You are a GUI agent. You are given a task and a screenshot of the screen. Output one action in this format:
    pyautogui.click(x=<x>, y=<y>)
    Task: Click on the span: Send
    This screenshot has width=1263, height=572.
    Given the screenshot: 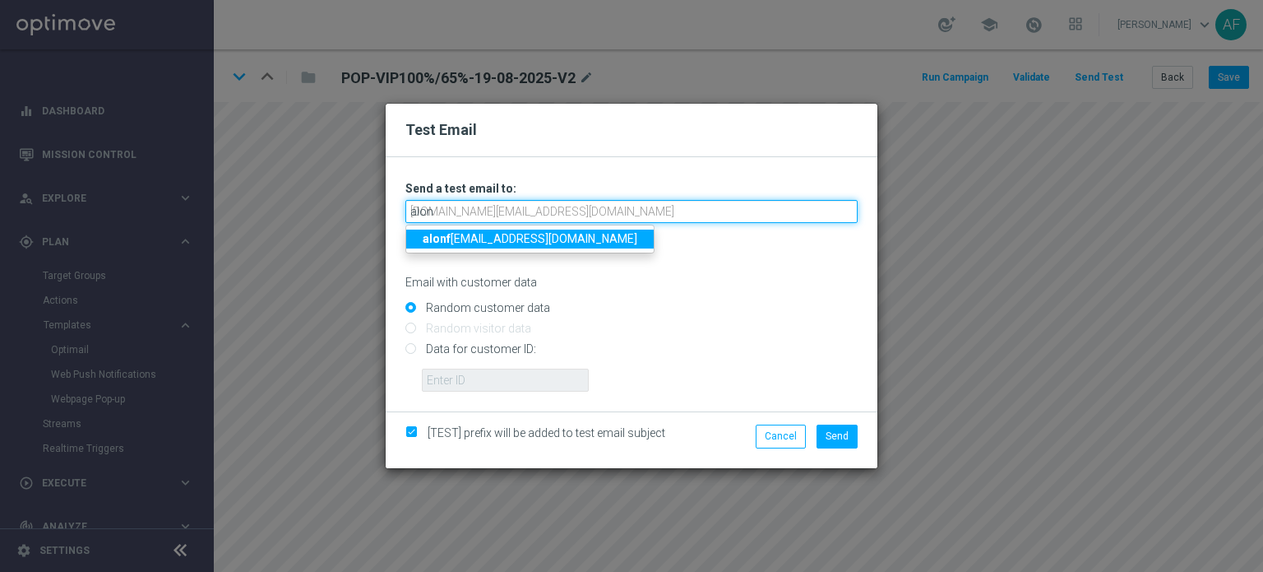 What is the action you would take?
    pyautogui.click(x=837, y=436)
    